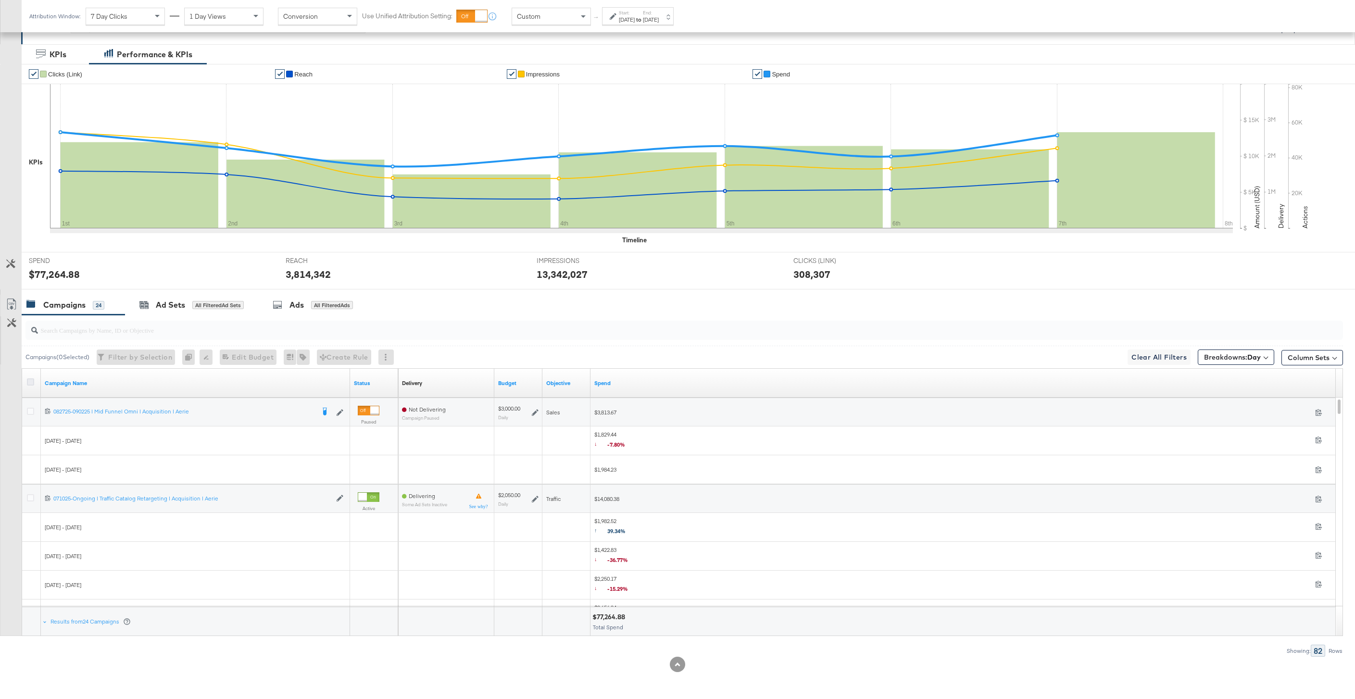  I want to click on span: Sales, so click(553, 412).